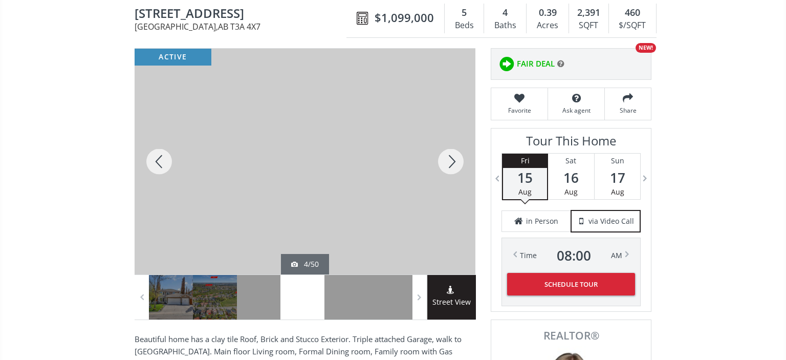  Describe the element at coordinates (404, 17) in the screenshot. I see `span: $1,099,000` at that location.